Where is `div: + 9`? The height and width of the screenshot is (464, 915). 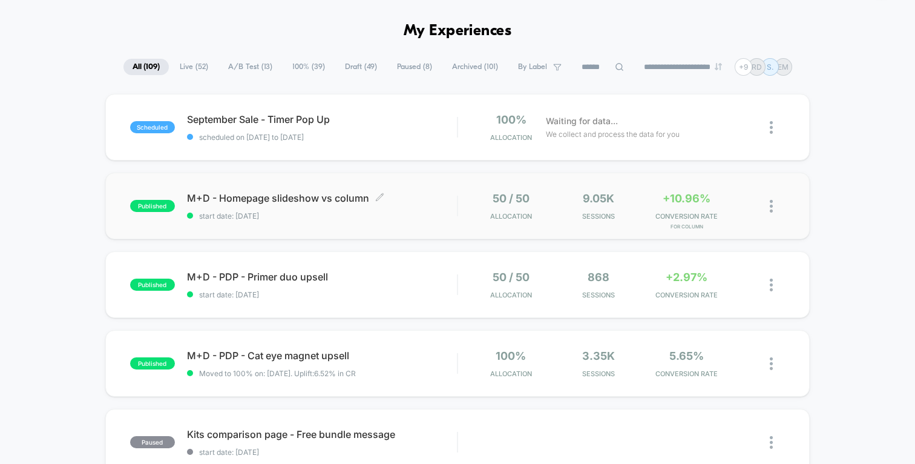 div: + 9 is located at coordinates (743, 67).